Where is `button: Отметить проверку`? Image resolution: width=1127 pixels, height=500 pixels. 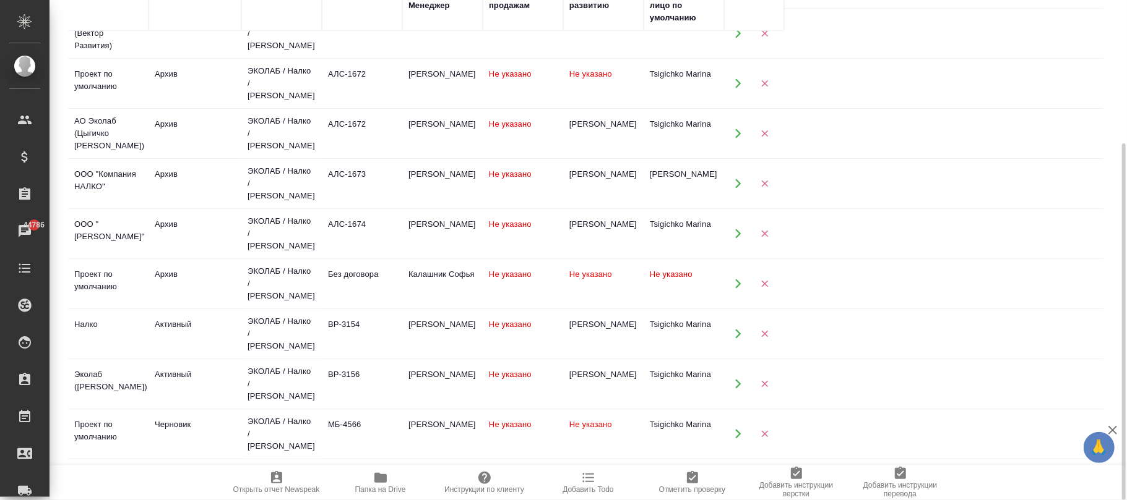
button: Отметить проверку is located at coordinates (692, 483).